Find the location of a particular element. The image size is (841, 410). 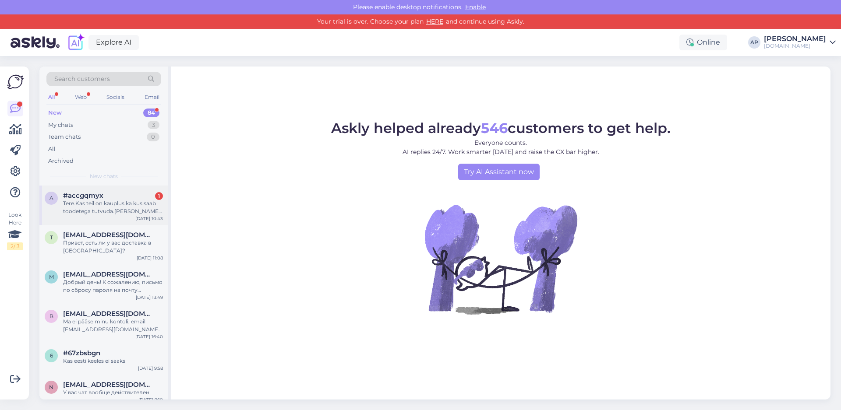

a: Explore AI is located at coordinates (113, 42).